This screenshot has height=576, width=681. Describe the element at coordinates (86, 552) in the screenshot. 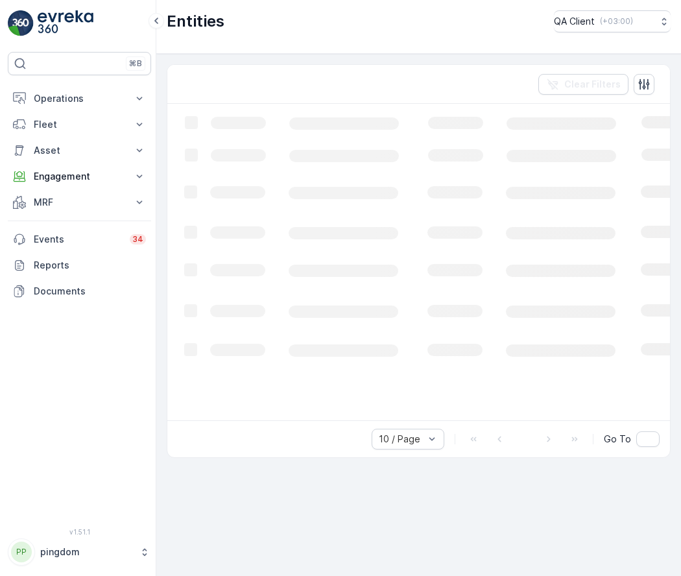

I see `p: pingdom` at that location.